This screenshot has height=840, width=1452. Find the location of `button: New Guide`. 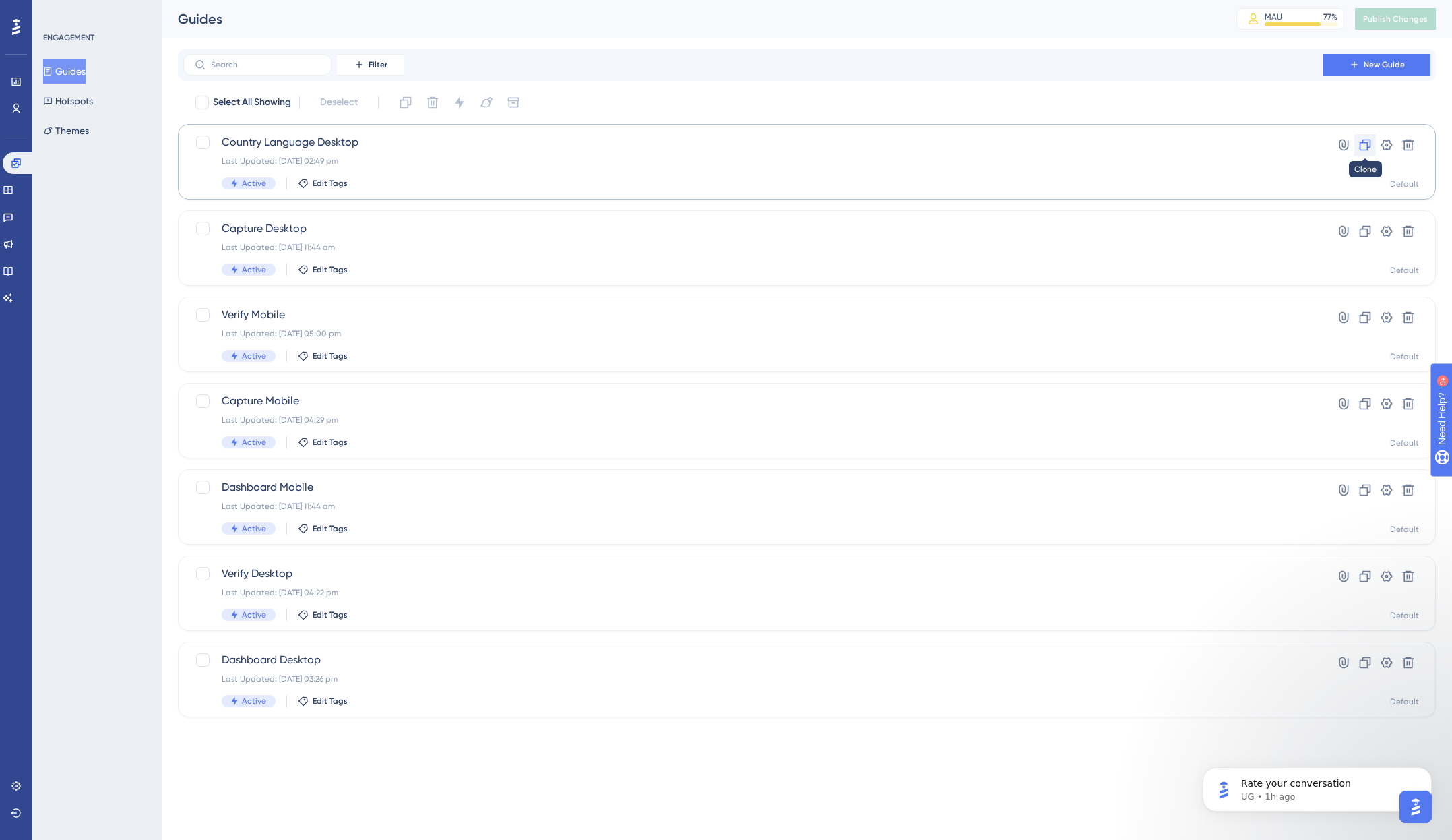

button: New Guide is located at coordinates (1377, 65).